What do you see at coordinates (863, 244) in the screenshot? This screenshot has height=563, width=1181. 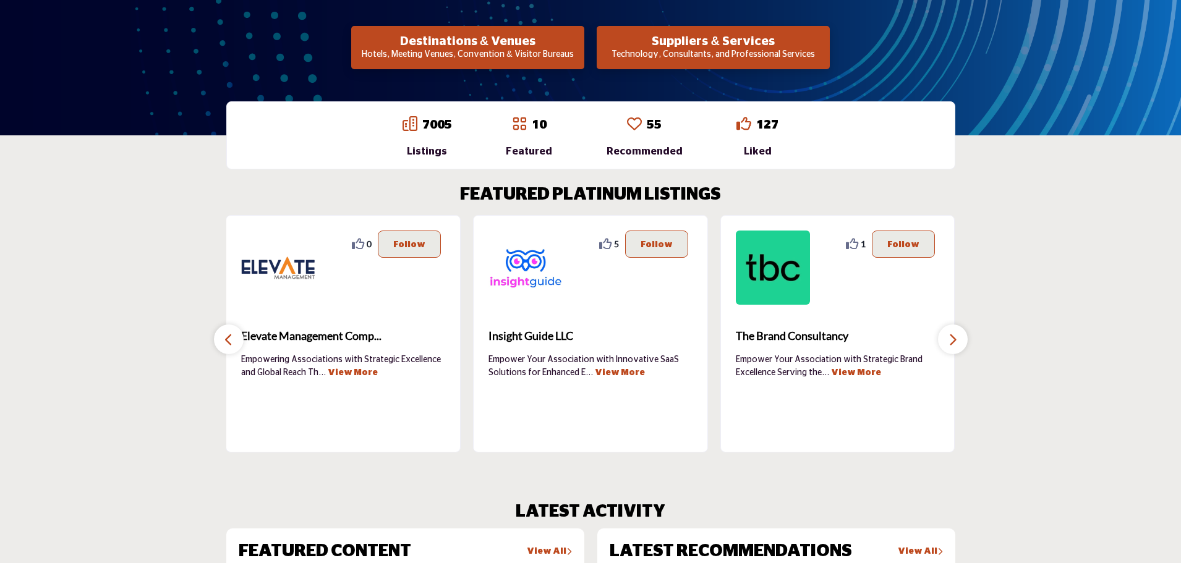 I see `span: 1` at bounding box center [863, 244].